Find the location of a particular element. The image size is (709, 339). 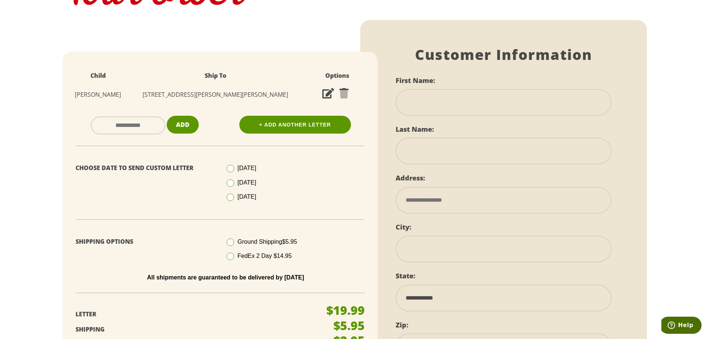

label: Address: is located at coordinates (410, 178).